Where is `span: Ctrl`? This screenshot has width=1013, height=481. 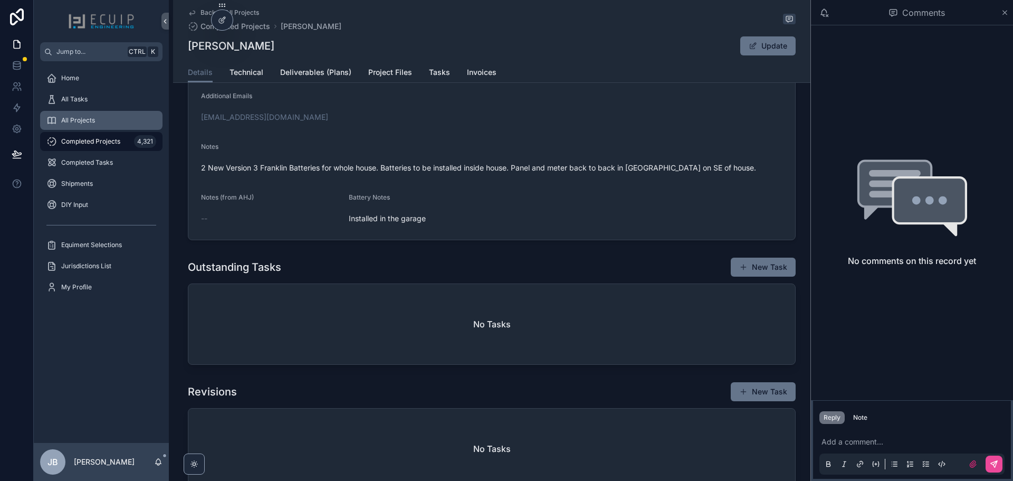
span: Ctrl is located at coordinates (137, 52).